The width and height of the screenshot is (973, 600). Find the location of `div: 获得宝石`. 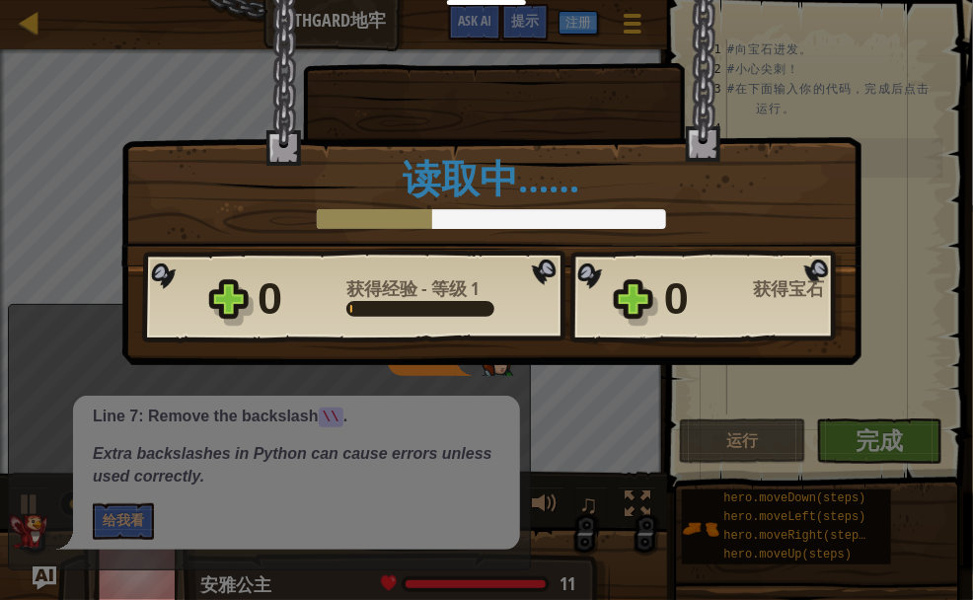

div: 获得宝石 is located at coordinates (797, 289).